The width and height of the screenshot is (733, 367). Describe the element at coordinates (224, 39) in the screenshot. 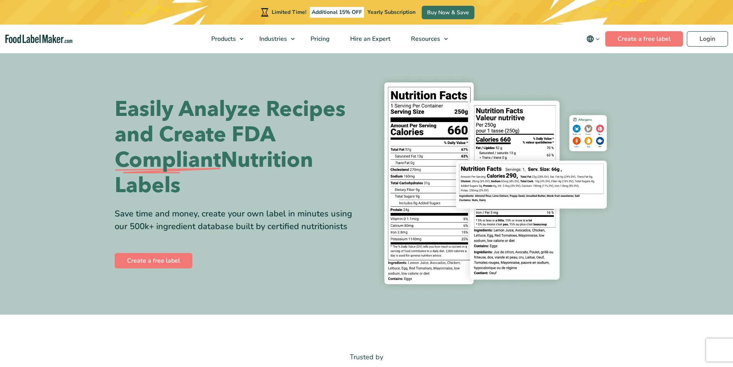

I see `a: Products` at that location.